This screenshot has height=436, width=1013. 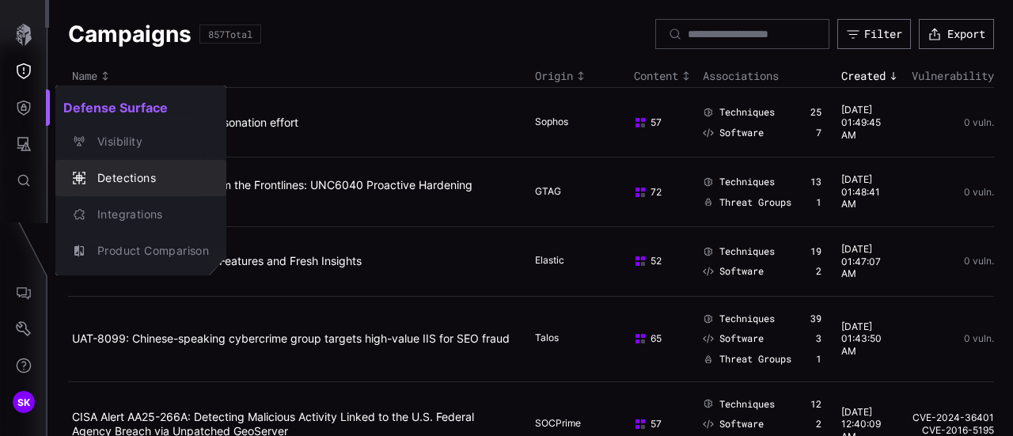 What do you see at coordinates (149, 251) in the screenshot?
I see `div: Product Comparison` at bounding box center [149, 251].